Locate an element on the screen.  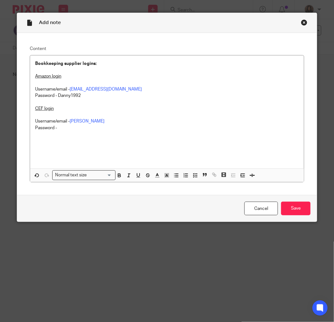
p: Password - is located at coordinates (167, 128).